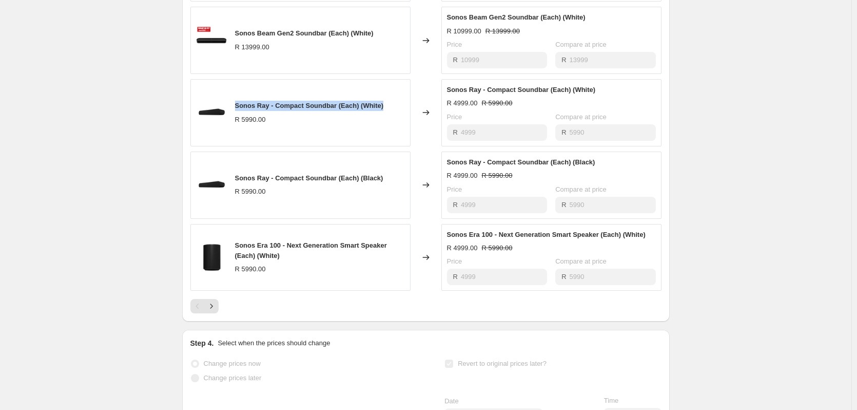 Image resolution: width=857 pixels, height=410 pixels. I want to click on span: Revert to original prices later?, so click(502, 363).